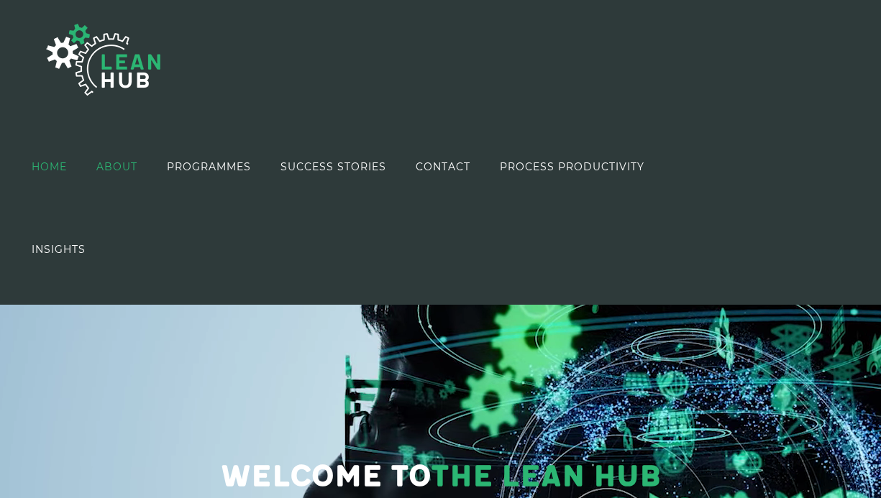 This screenshot has height=498, width=881. What do you see at coordinates (116, 167) in the screenshot?
I see `span: ABOUT` at bounding box center [116, 167].